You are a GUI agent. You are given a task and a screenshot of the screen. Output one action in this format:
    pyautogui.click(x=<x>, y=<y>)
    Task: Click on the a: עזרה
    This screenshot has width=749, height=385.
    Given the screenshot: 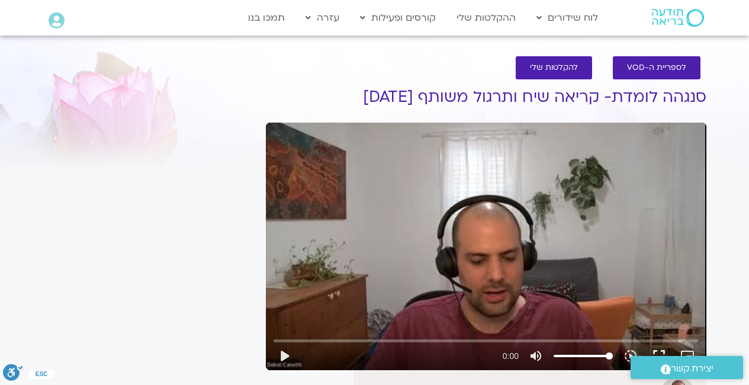 What is the action you would take?
    pyautogui.click(x=322, y=18)
    